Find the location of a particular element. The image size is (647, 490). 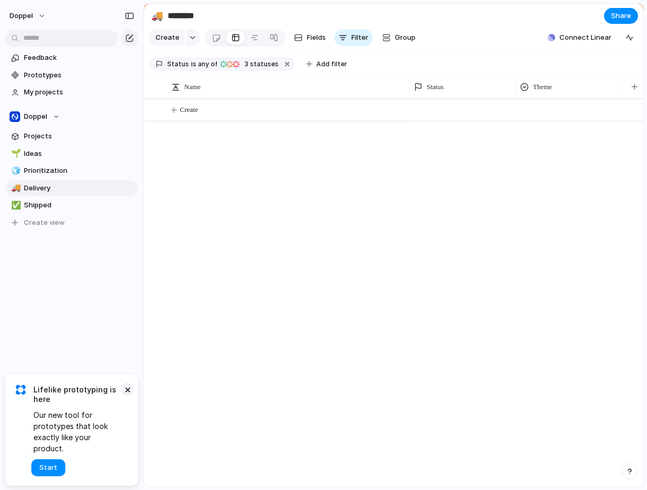

div: 🚚Delivery is located at coordinates (72, 188).